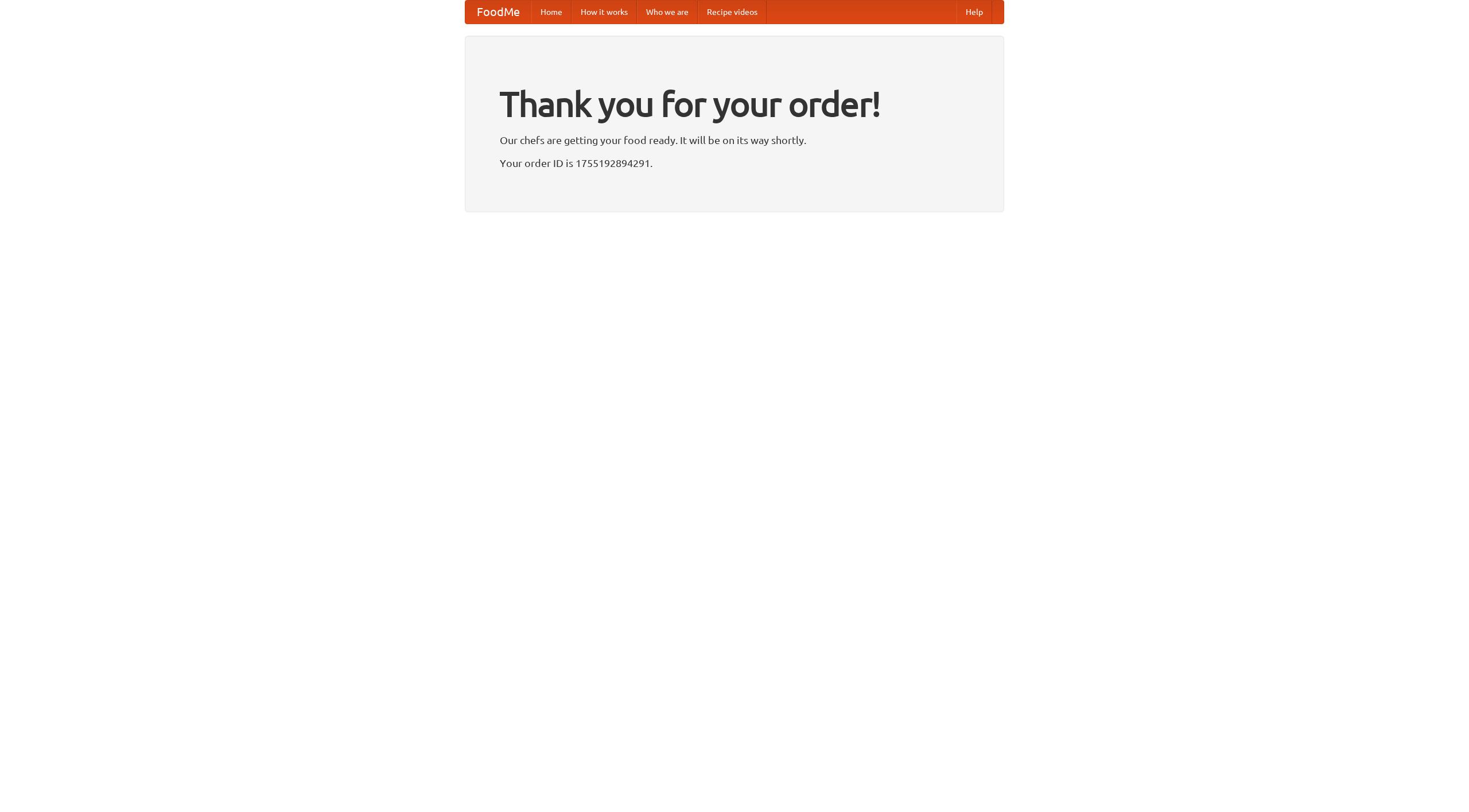 This screenshot has height=812, width=1469. What do you see at coordinates (733, 12) in the screenshot?
I see `a: Recipe videos` at bounding box center [733, 12].